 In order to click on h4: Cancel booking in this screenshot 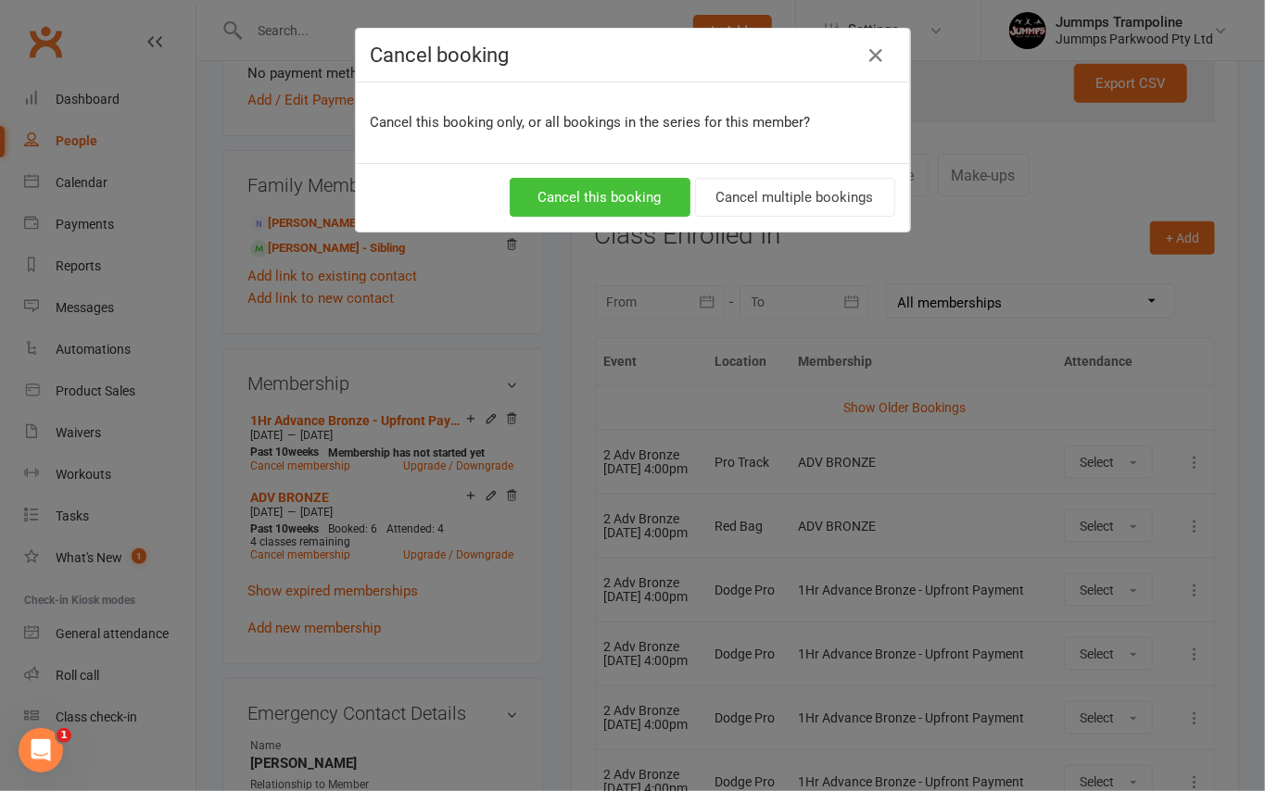, I will do `click(633, 55)`.